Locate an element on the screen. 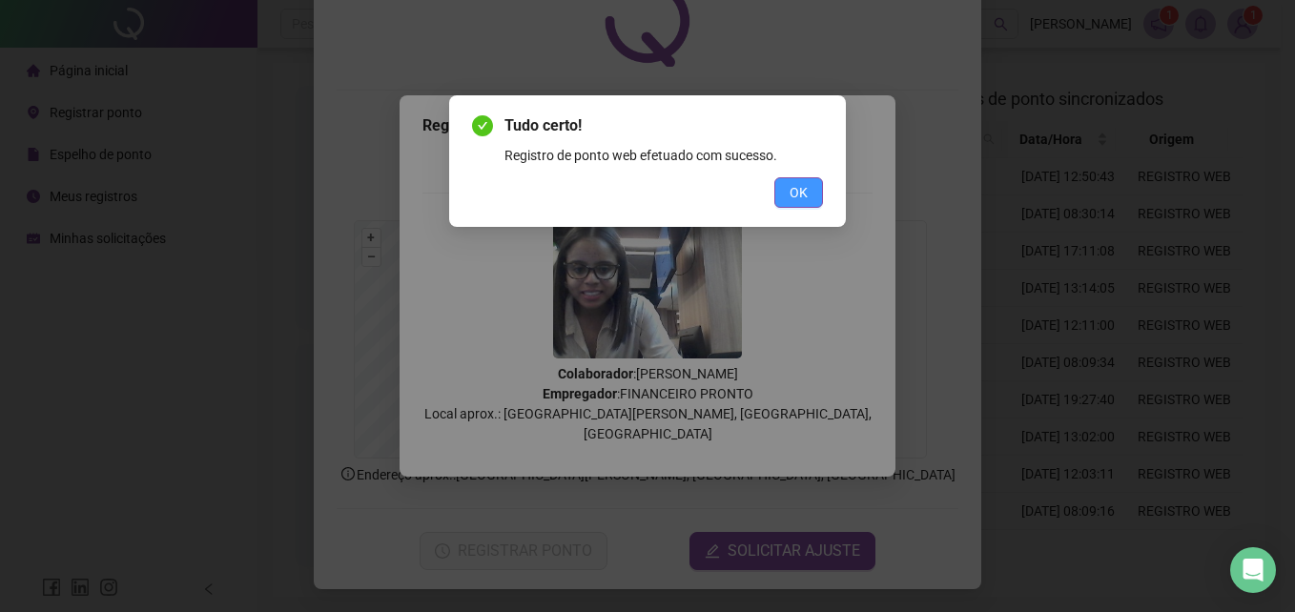 The height and width of the screenshot is (612, 1295). div: Registro de ponto web efetuado com sucesso. is located at coordinates (664, 155).